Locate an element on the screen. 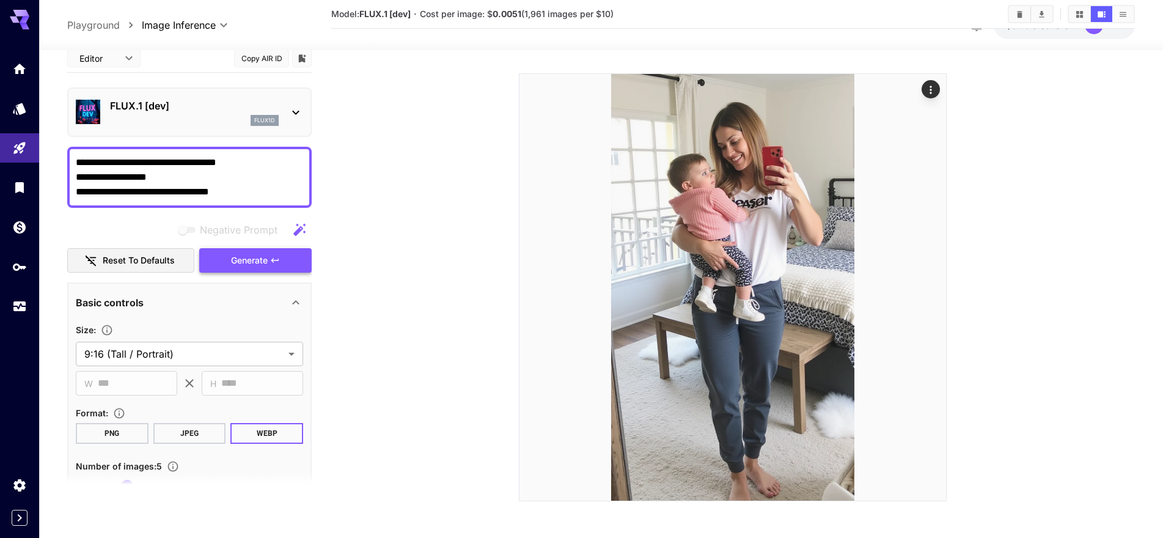  button: PNG is located at coordinates (112, 433).